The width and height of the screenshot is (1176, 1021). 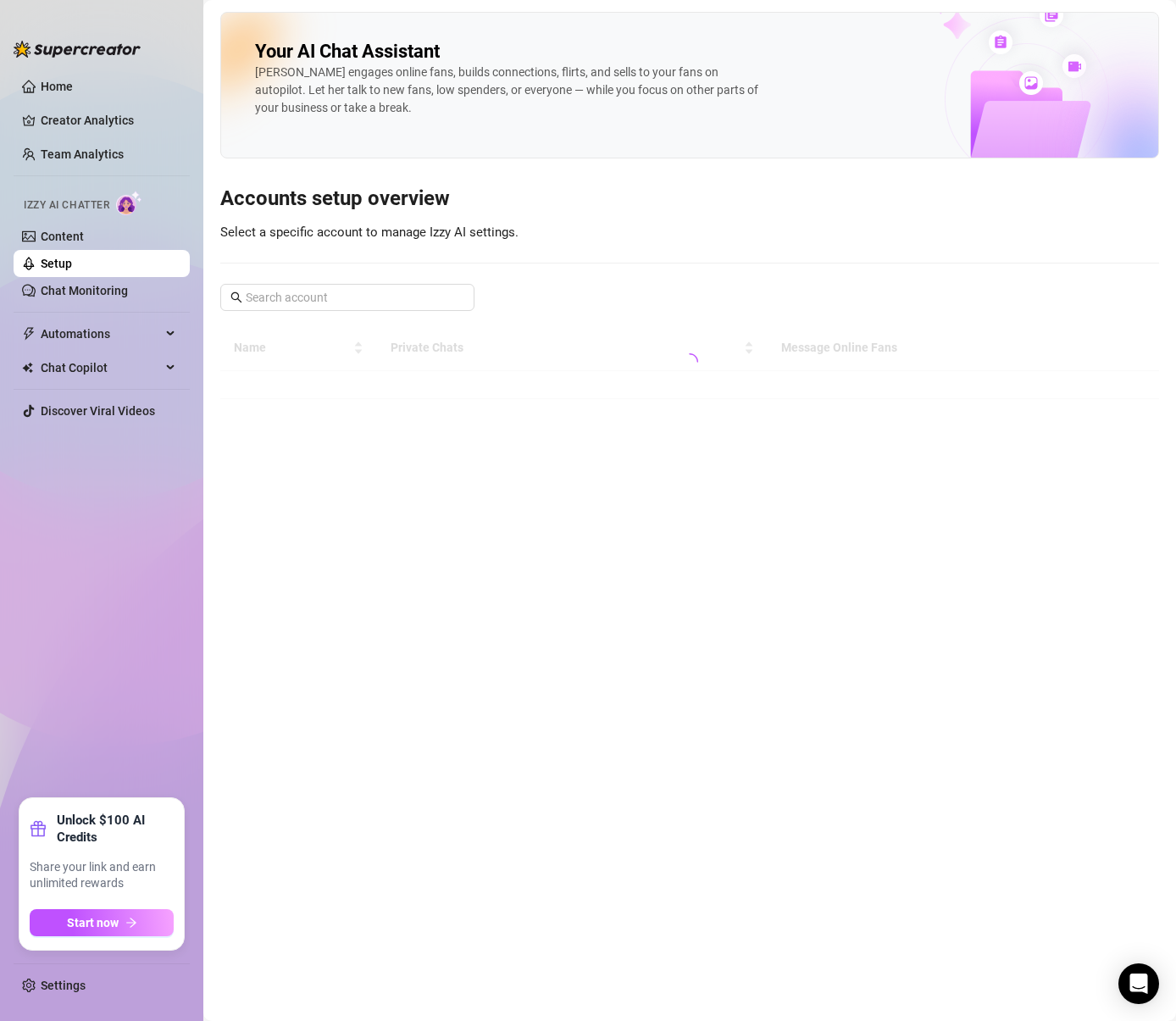 What do you see at coordinates (101, 875) in the screenshot?
I see `span: Share your link and earn unlimited rewards` at bounding box center [101, 875].